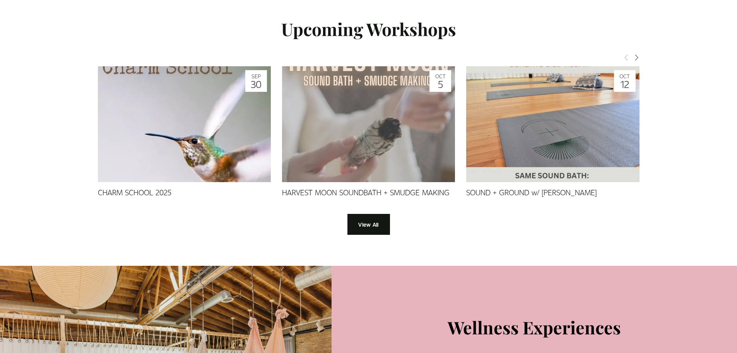 Image resolution: width=737 pixels, height=353 pixels. What do you see at coordinates (135, 192) in the screenshot?
I see `a: CHARM SCHOOL 2025` at bounding box center [135, 192].